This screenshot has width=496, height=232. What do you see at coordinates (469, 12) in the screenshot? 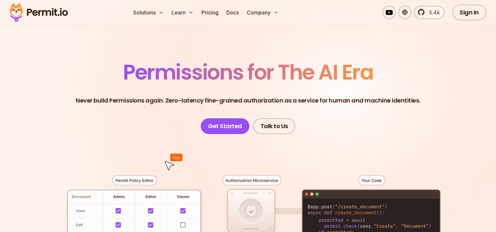
I see `a: Sign In` at bounding box center [469, 12].